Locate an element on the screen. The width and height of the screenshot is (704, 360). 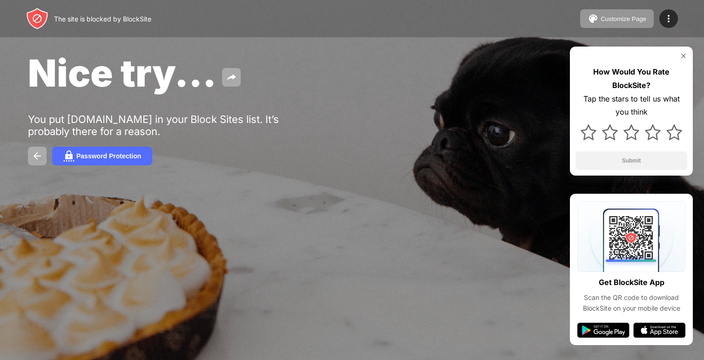
img: share.svg is located at coordinates (232, 77).